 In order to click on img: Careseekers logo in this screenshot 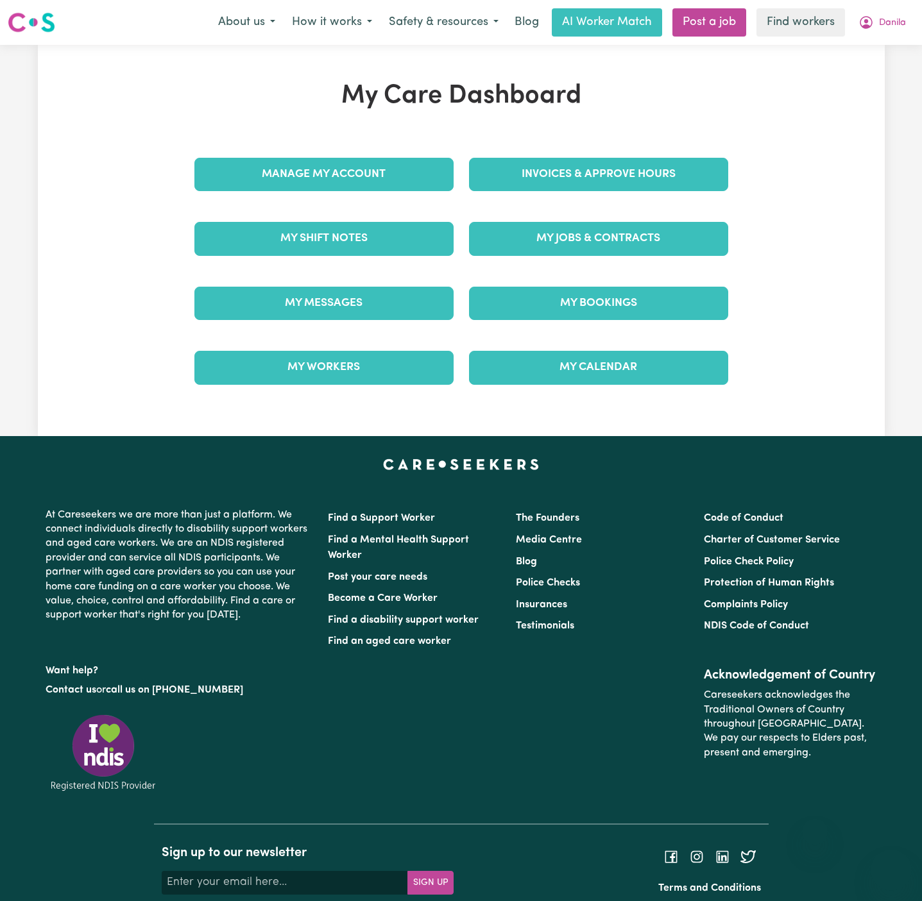, I will do `click(31, 22)`.